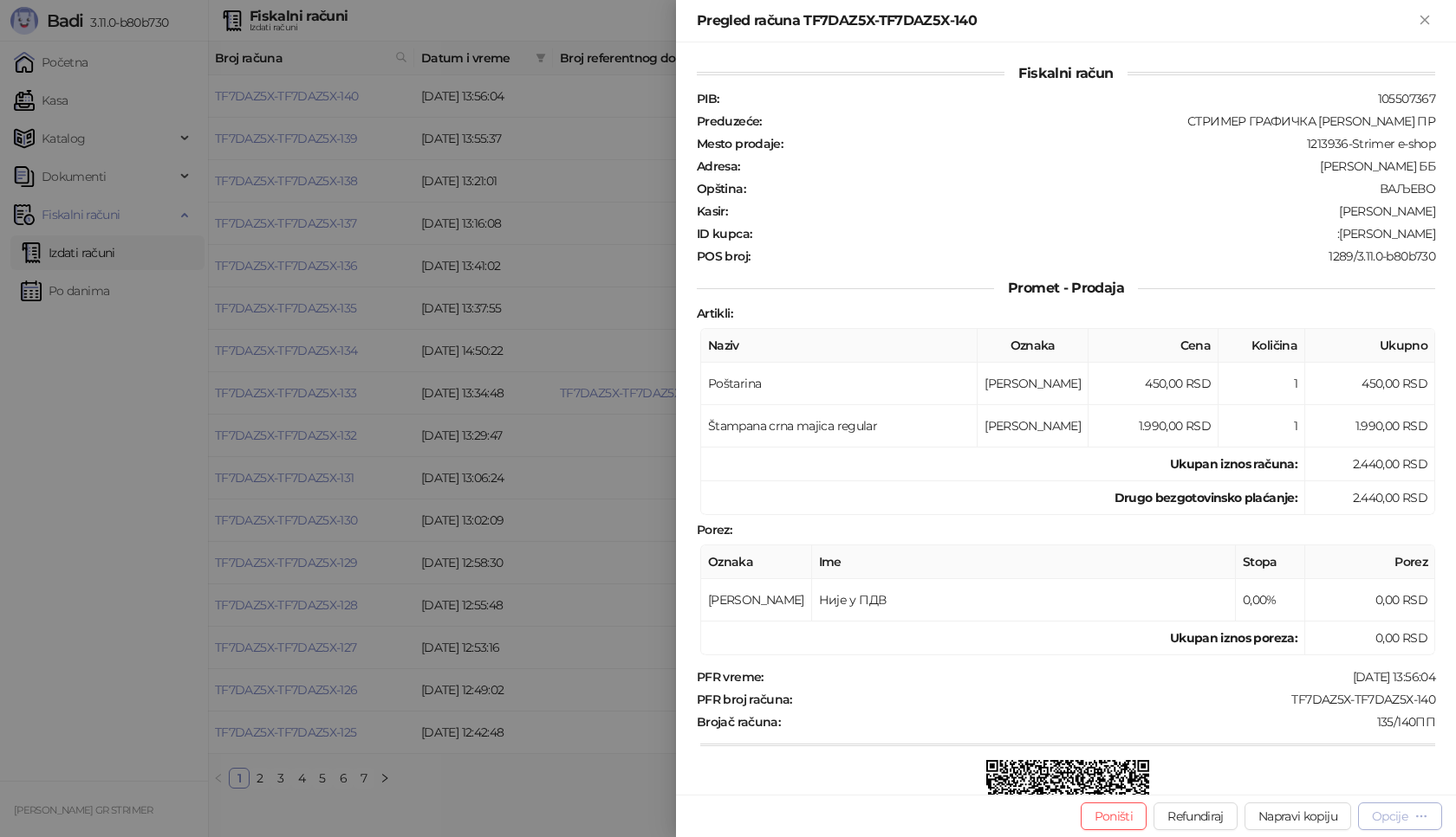 This screenshot has height=837, width=1456. I want to click on strong: POS broj :, so click(722, 256).